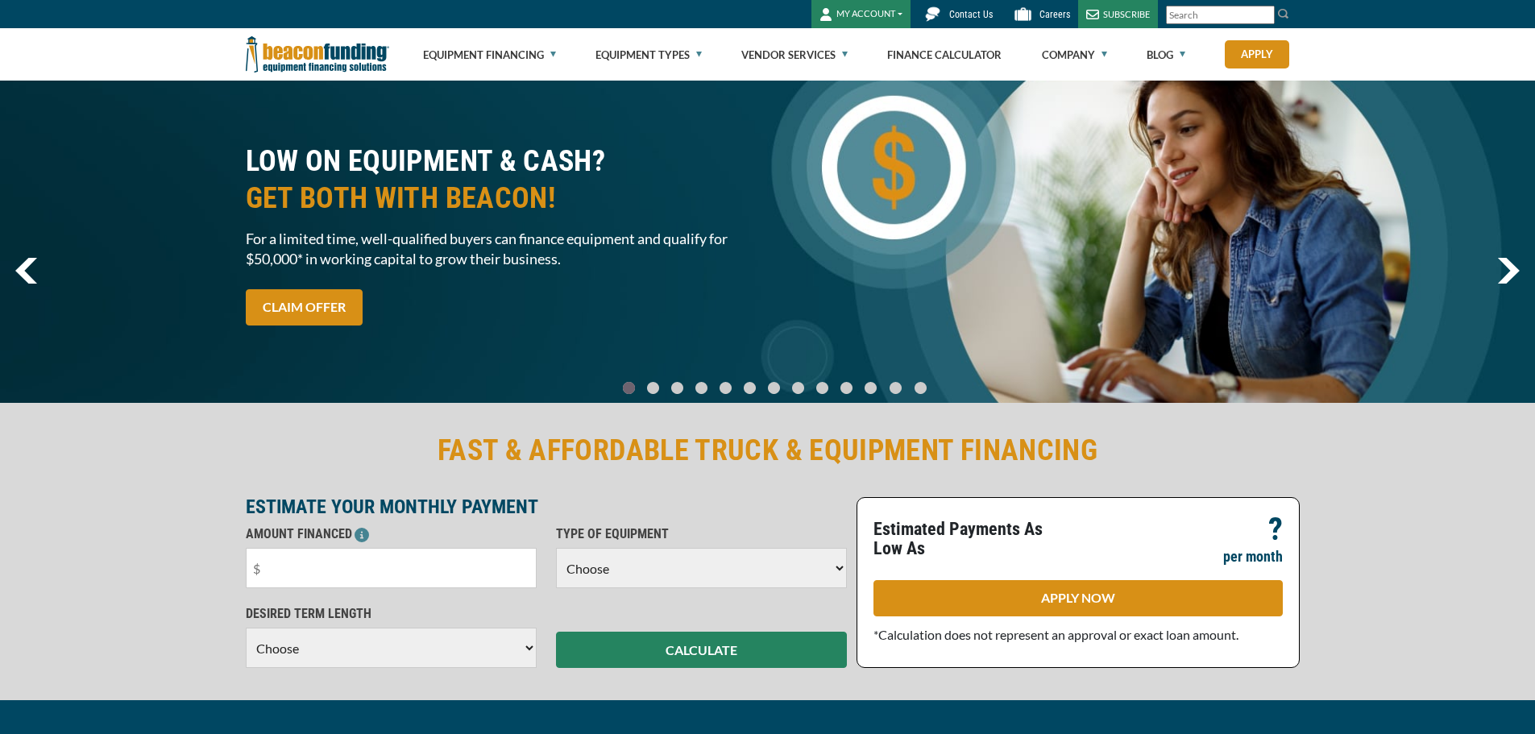  What do you see at coordinates (768, 450) in the screenshot?
I see `h2: FAST & AFFORDABLE TRUCK & EQUIPMENT FINANCING` at bounding box center [768, 450].